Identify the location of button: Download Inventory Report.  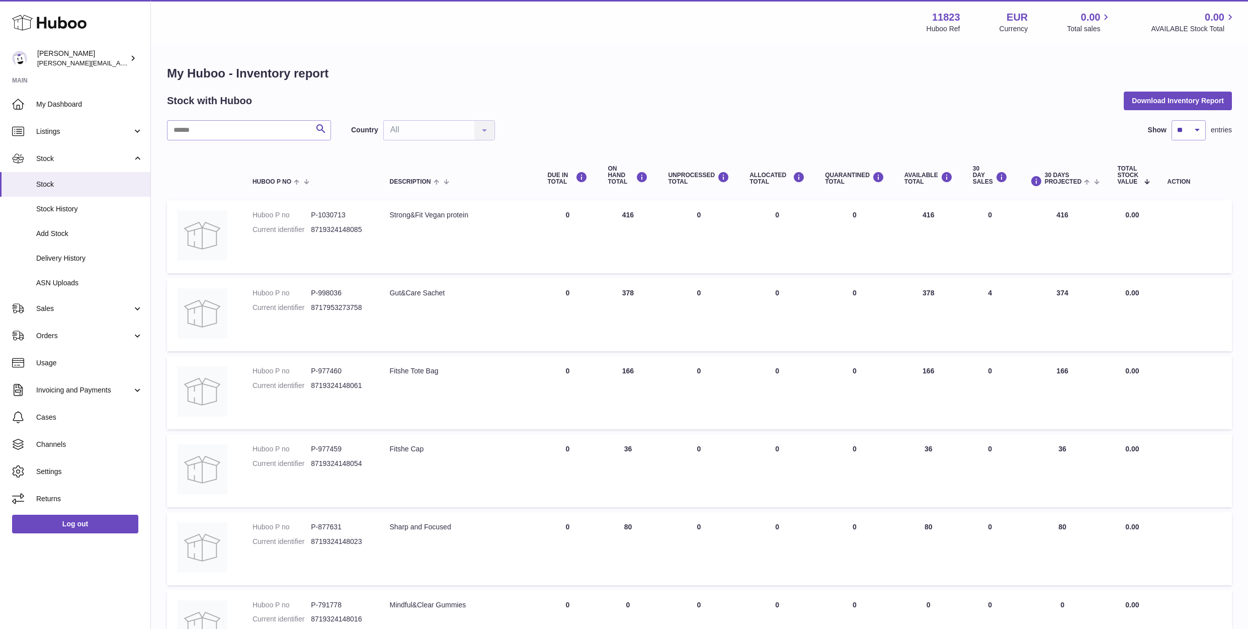
(1178, 101).